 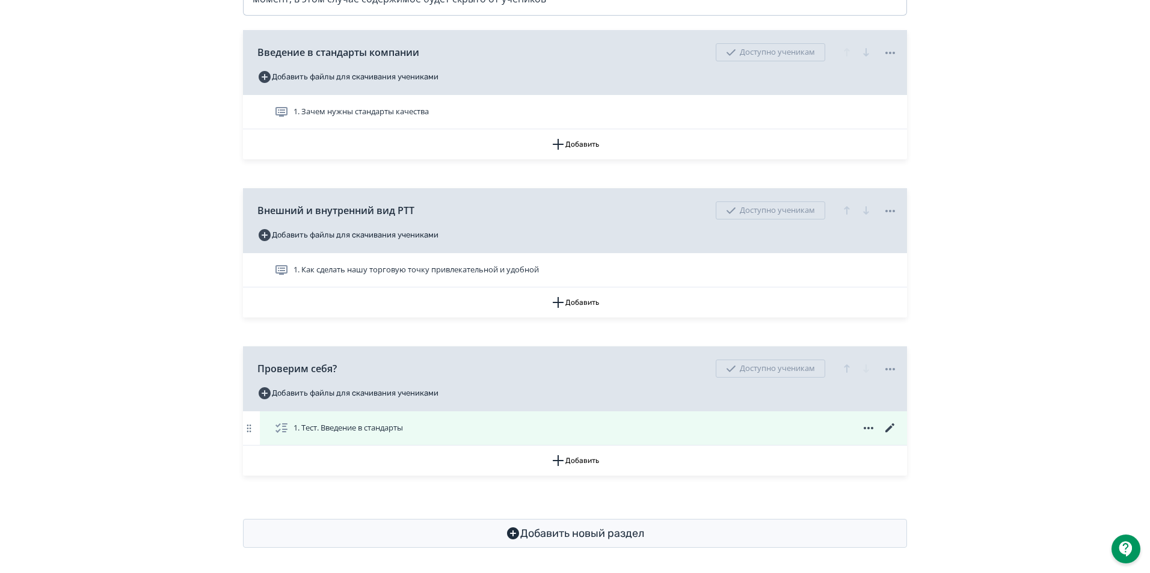 I want to click on div: 1. Зачем нужны стандарты качества, so click(x=575, y=112).